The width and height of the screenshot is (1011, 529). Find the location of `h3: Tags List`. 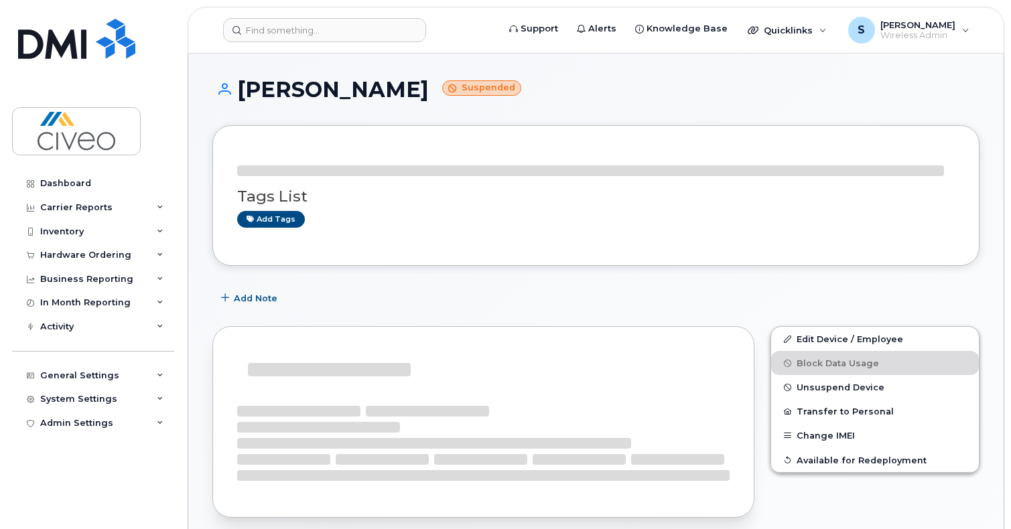

h3: Tags List is located at coordinates (595, 196).